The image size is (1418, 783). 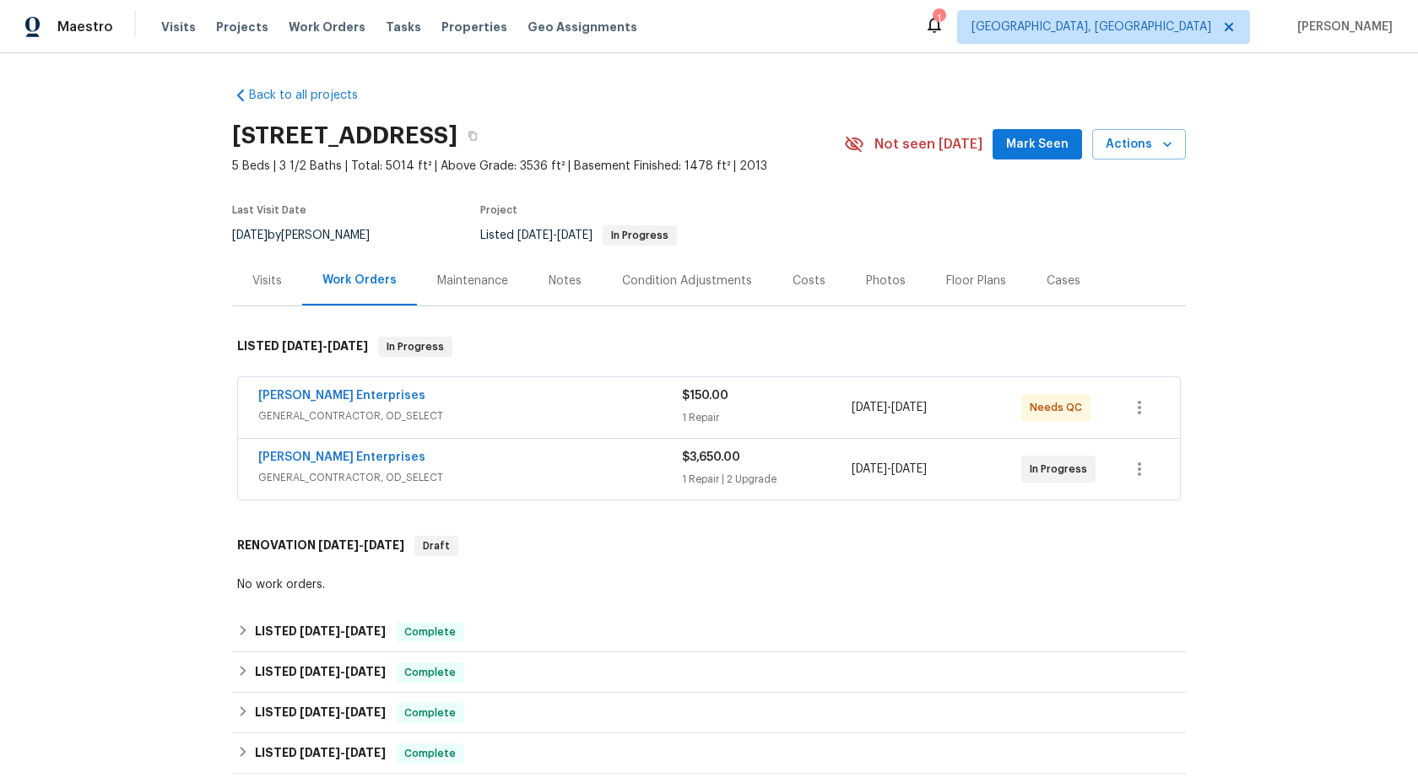 I want to click on span: Work Orders, so click(x=327, y=27).